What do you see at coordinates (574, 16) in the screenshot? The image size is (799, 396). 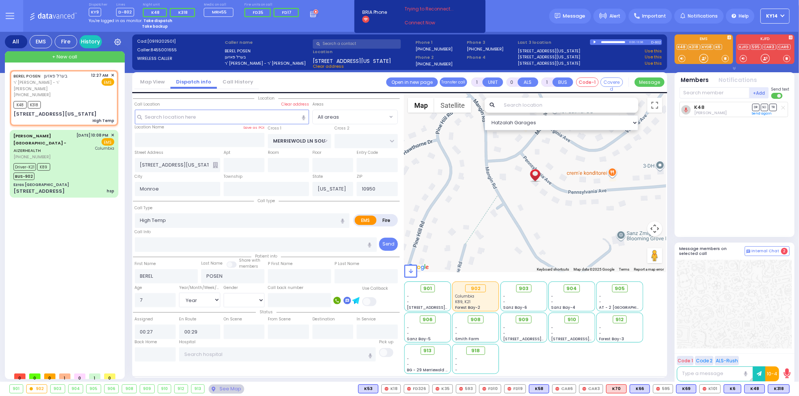 I see `span: Message` at bounding box center [574, 16].